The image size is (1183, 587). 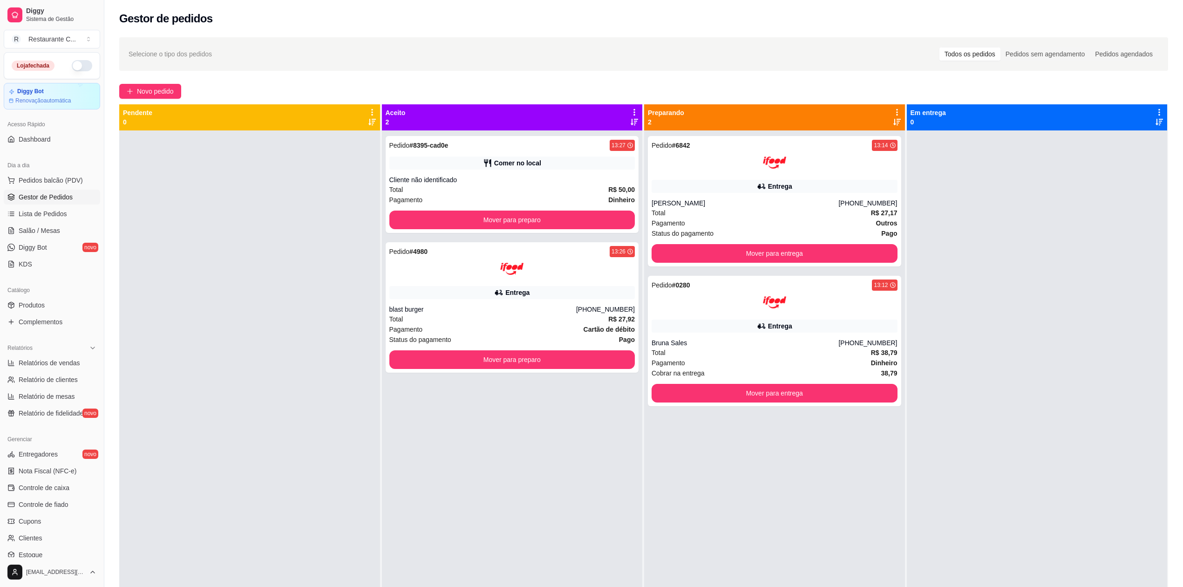 What do you see at coordinates (52, 197) in the screenshot?
I see `a: Gestor de Pedidos` at bounding box center [52, 197].